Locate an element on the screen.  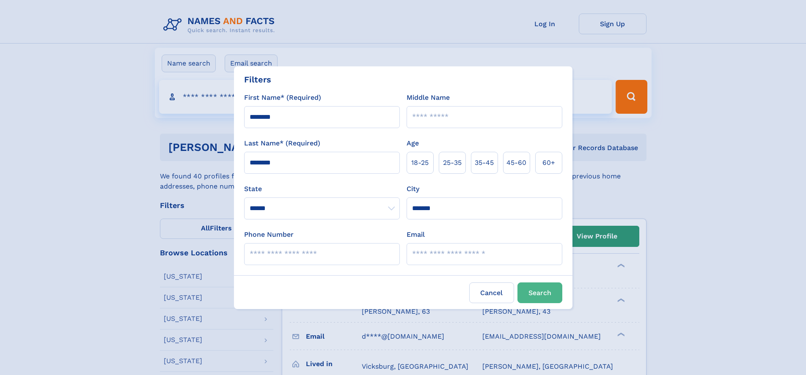
button: Search is located at coordinates (540, 293).